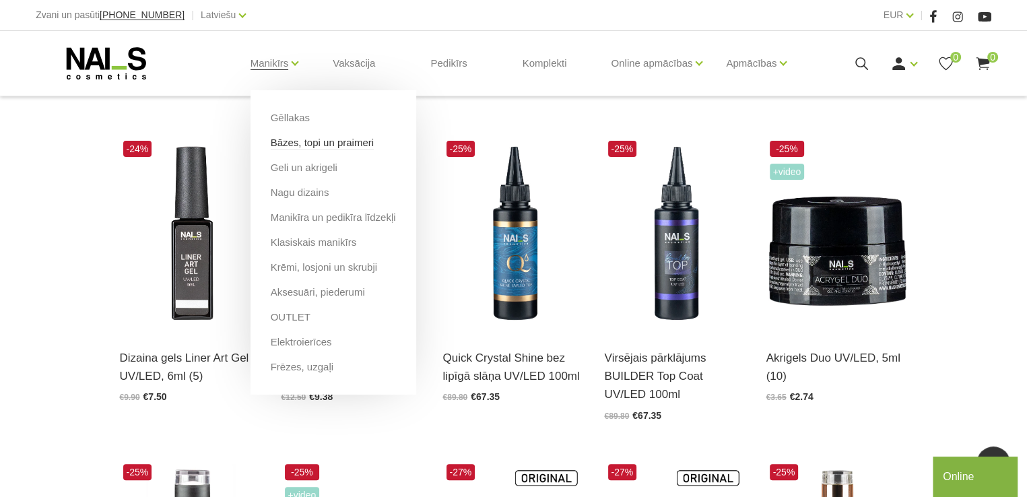 This screenshot has height=497, width=1027. I want to click on a: Pedikīrs, so click(449, 63).